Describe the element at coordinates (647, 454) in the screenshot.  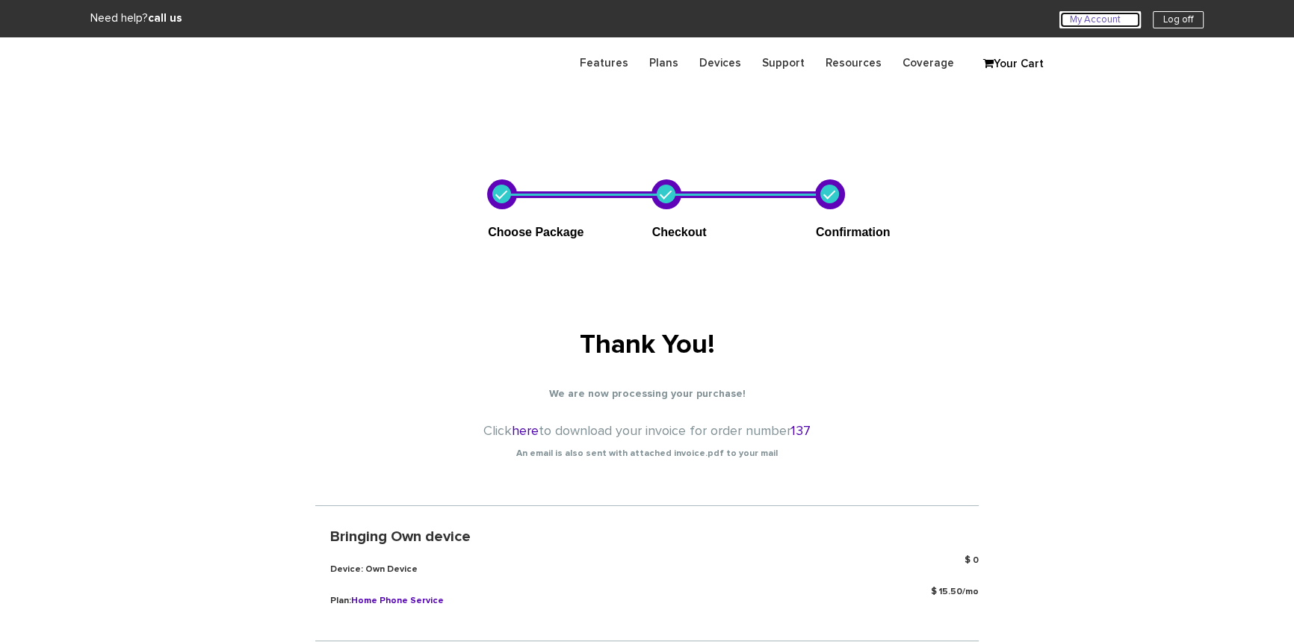
I see `p: An email is also sent with attached invoice.pdf to your mail` at that location.